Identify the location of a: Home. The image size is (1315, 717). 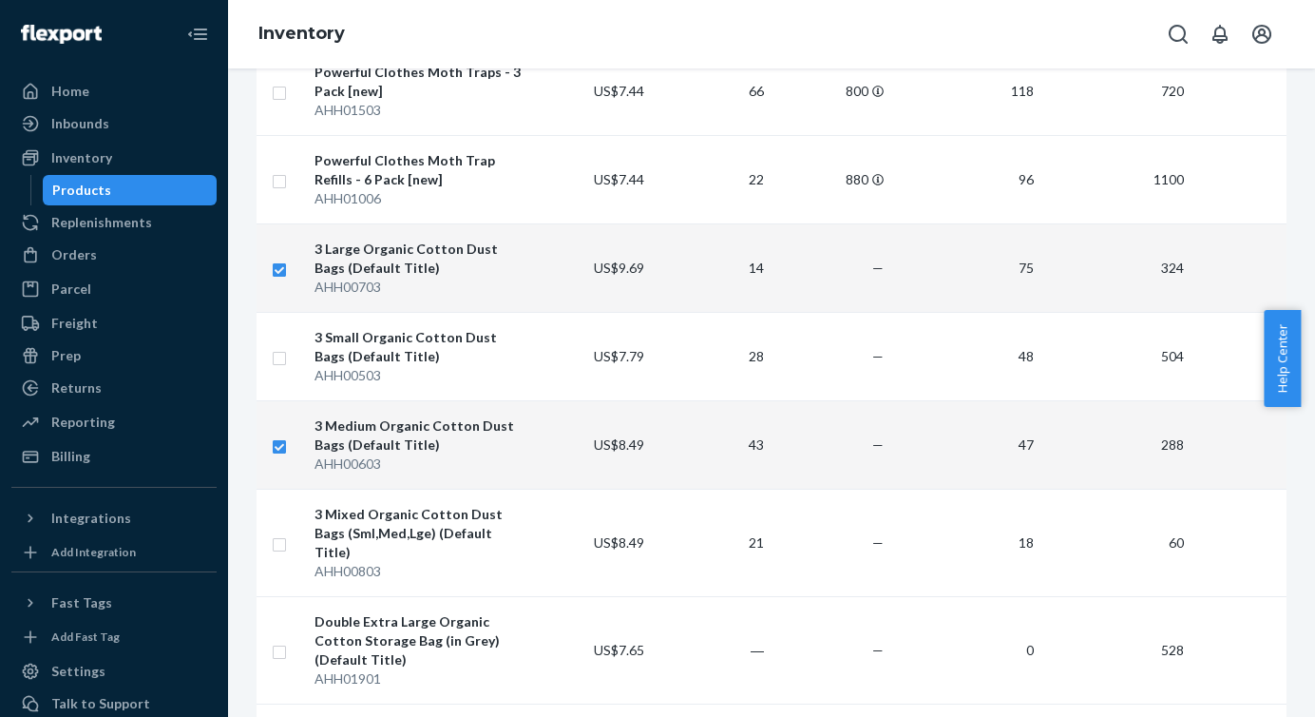
(114, 91).